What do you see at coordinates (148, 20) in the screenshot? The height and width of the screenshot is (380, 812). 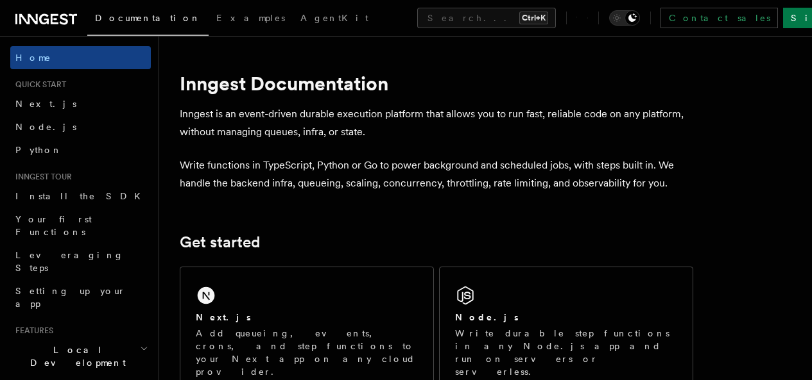 I see `a: Documentation` at bounding box center [148, 20].